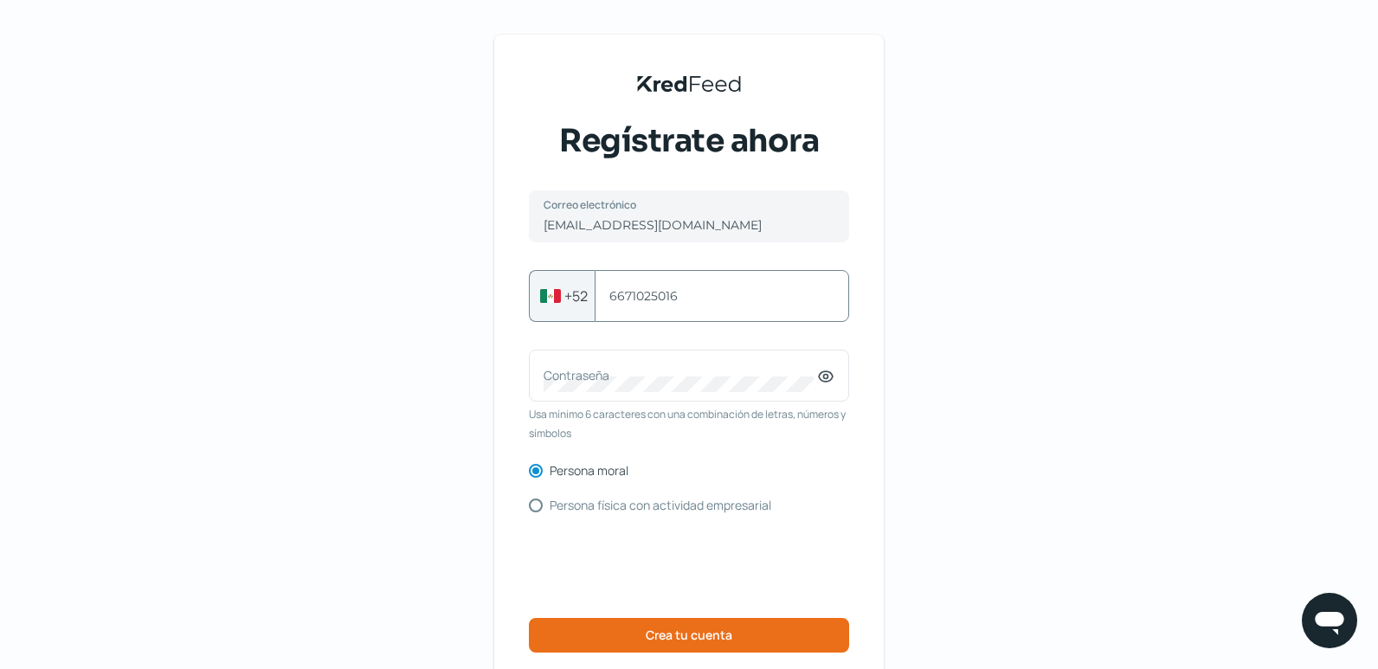 The width and height of the screenshot is (1378, 669). I want to click on span: Usa mínimo 6 caracteres con una combinación de letras, números y símbolos, so click(689, 423).